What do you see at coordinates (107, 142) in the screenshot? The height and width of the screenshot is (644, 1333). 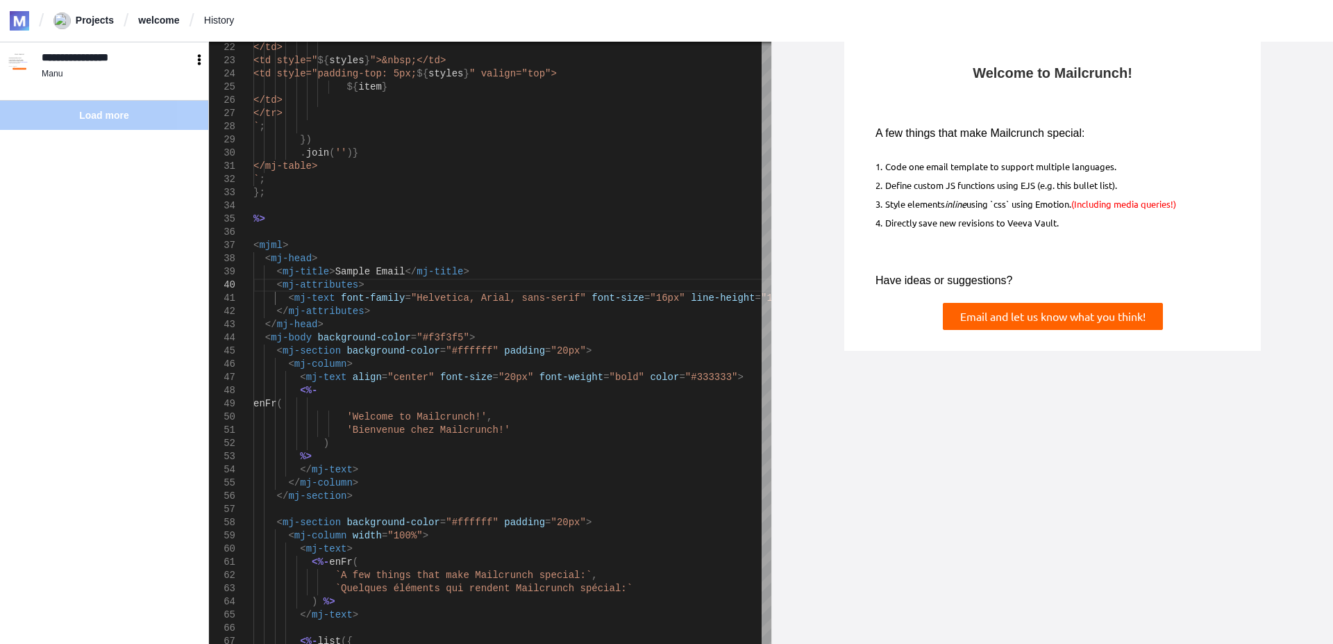 I see `td: 2.` at bounding box center [107, 142].